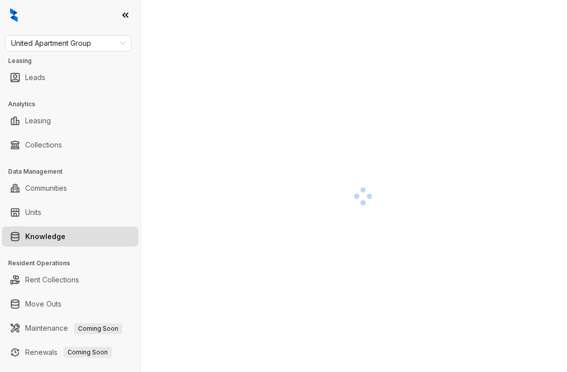 The height and width of the screenshot is (372, 567). What do you see at coordinates (70, 237) in the screenshot?
I see `li: Knowledge` at bounding box center [70, 237].